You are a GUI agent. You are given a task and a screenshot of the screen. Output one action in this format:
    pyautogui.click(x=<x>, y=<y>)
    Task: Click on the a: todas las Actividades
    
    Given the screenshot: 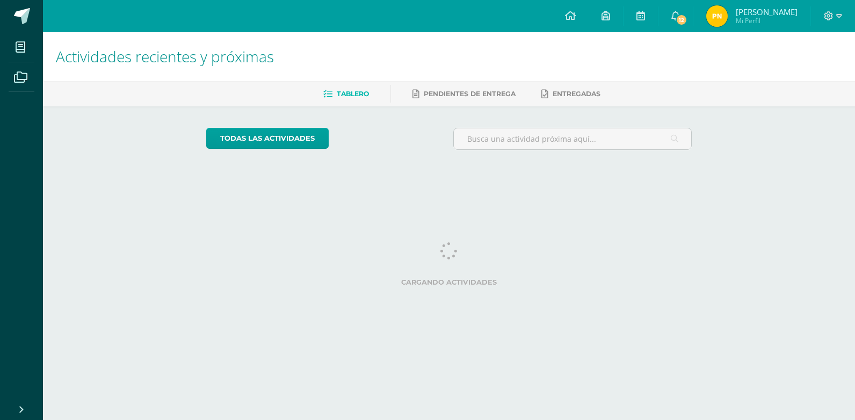 What is the action you would take?
    pyautogui.click(x=267, y=138)
    